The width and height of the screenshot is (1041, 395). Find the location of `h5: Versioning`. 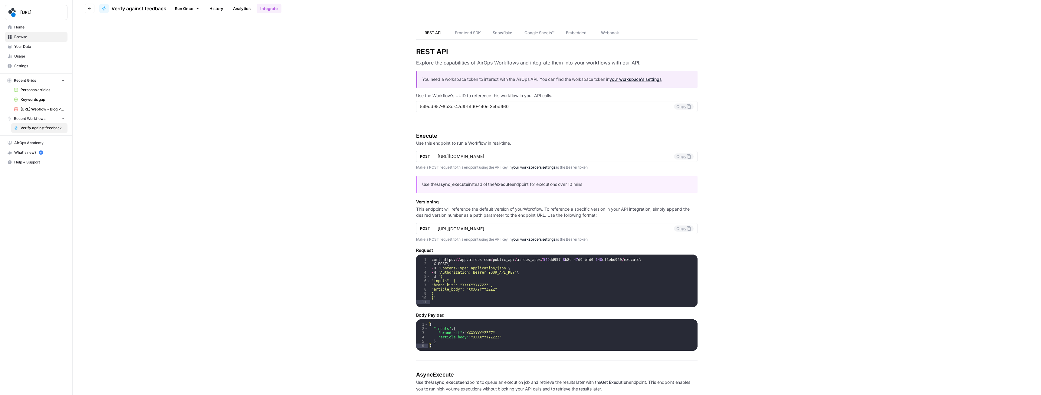

h5: Versioning is located at coordinates (557, 202).